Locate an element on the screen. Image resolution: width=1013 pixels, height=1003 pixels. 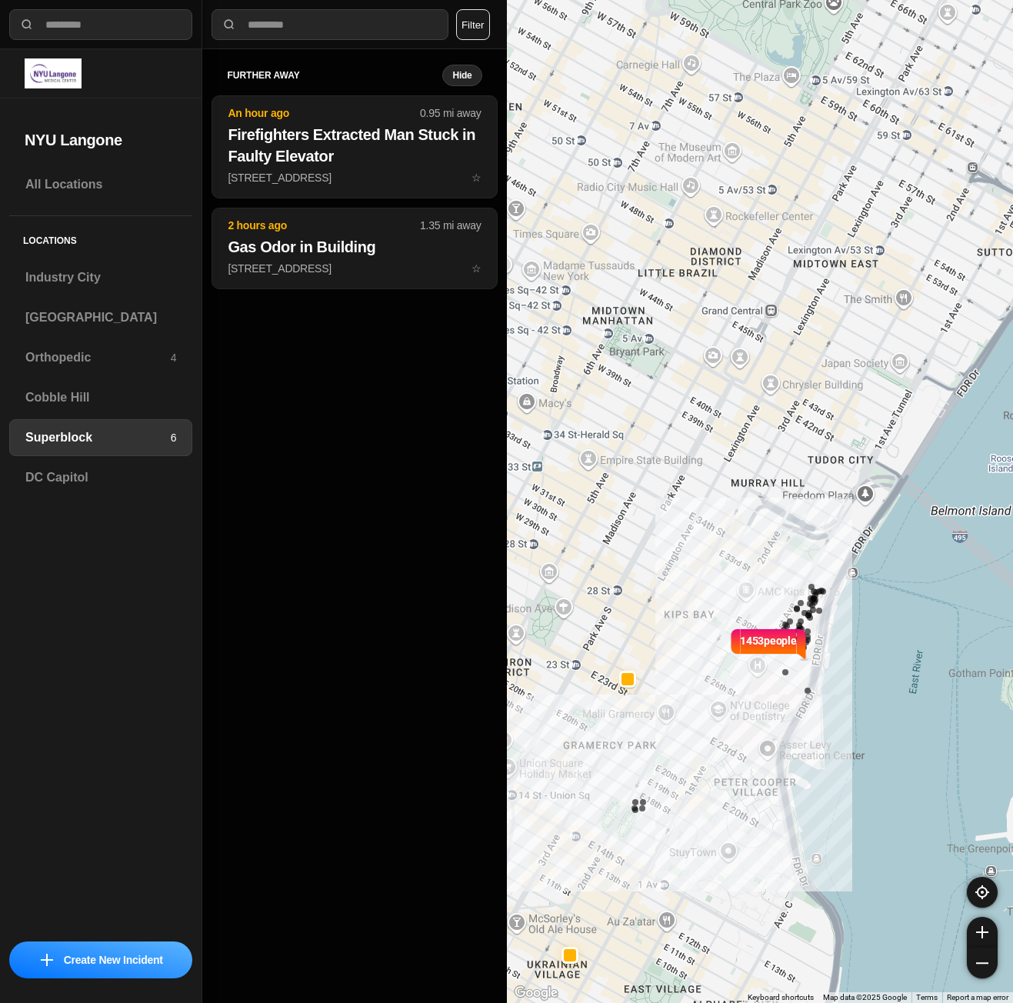
a: DC Capitol is located at coordinates (101, 478).